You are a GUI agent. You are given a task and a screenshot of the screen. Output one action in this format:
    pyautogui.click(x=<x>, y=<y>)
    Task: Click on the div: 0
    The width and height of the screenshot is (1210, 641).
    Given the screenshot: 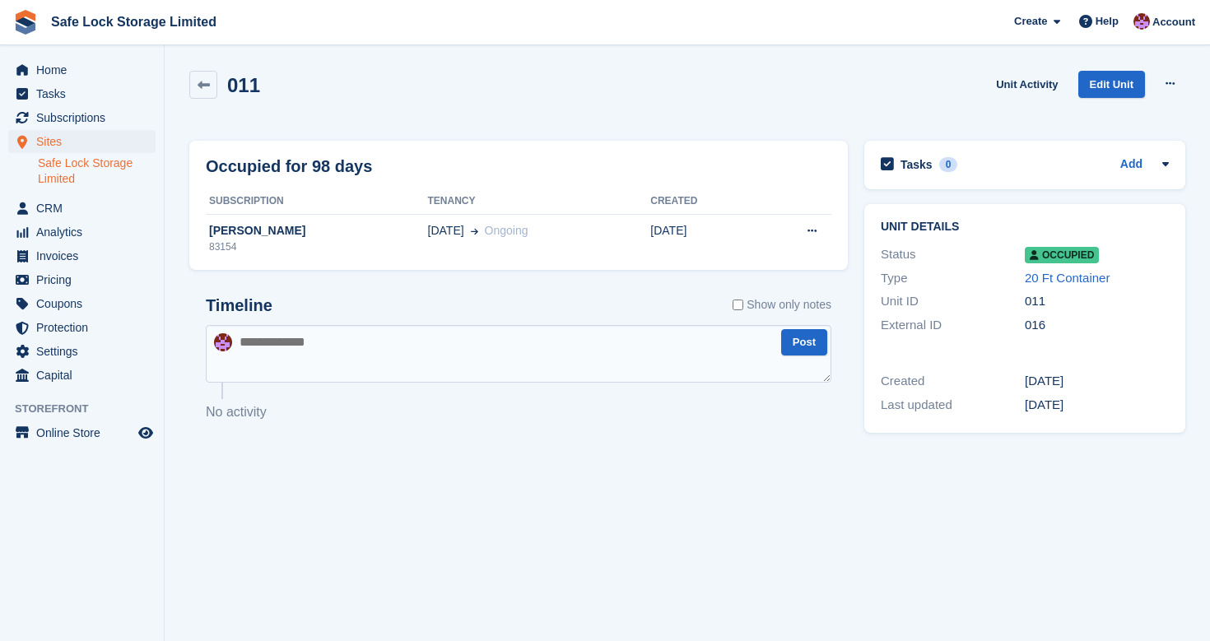 What is the action you would take?
    pyautogui.click(x=948, y=165)
    